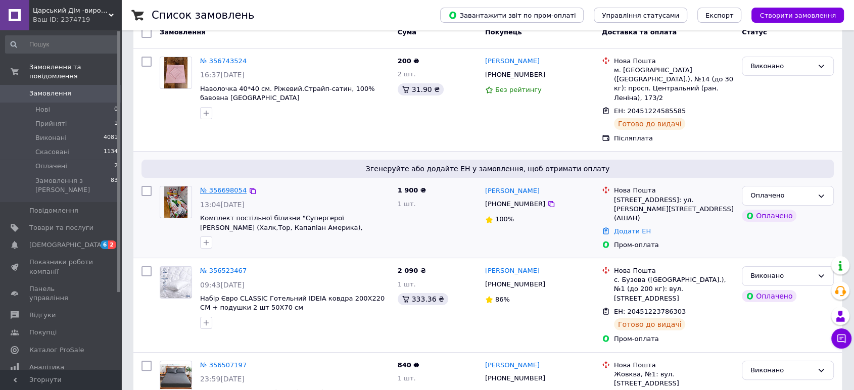 The height and width of the screenshot is (390, 854). Describe the element at coordinates (77, 20) in the screenshot. I see `div: Ваш ID: 2374719` at that location.